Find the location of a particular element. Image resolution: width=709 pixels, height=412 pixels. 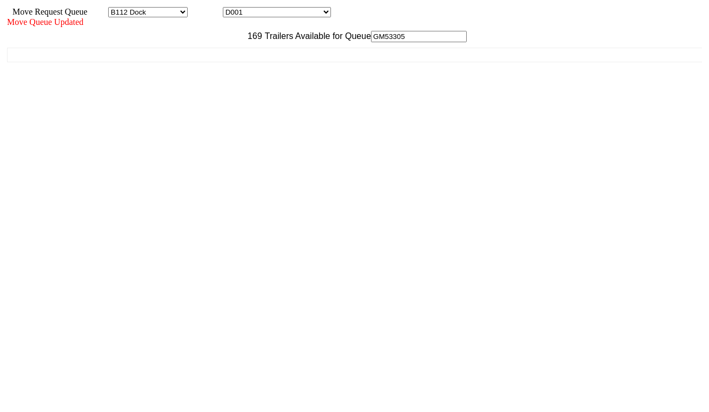

span: Area is located at coordinates (97, 11).